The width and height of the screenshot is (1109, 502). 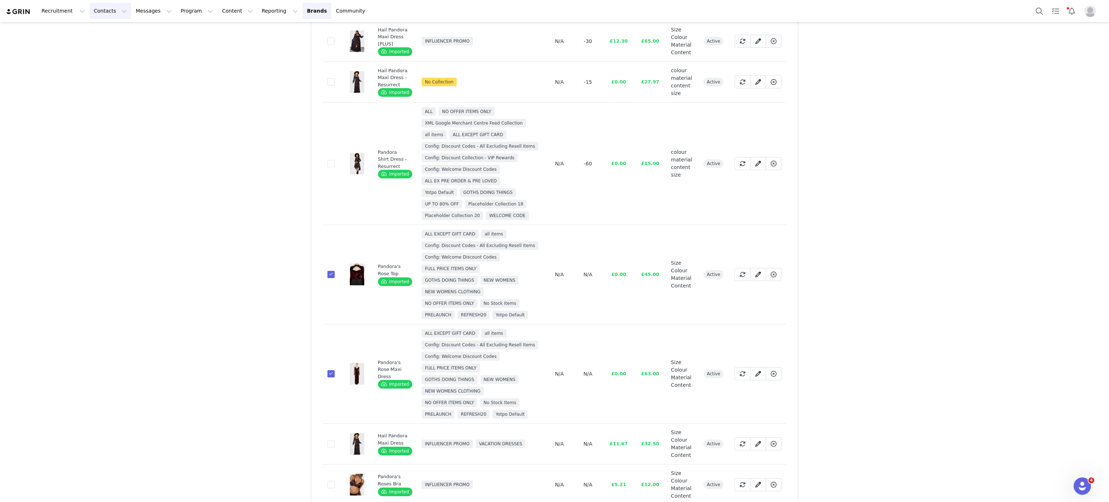 I want to click on button: Recruitment, so click(x=63, y=11).